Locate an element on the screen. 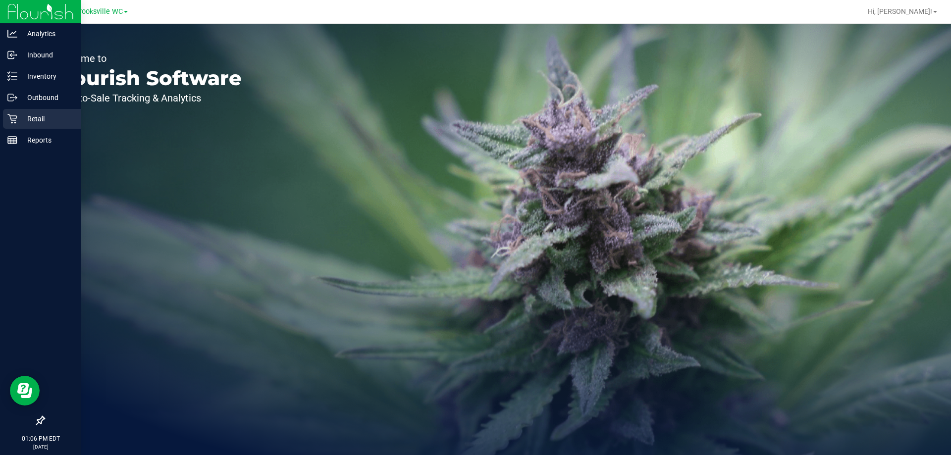 The image size is (951, 455). span: Brooksville WC is located at coordinates (99, 11).